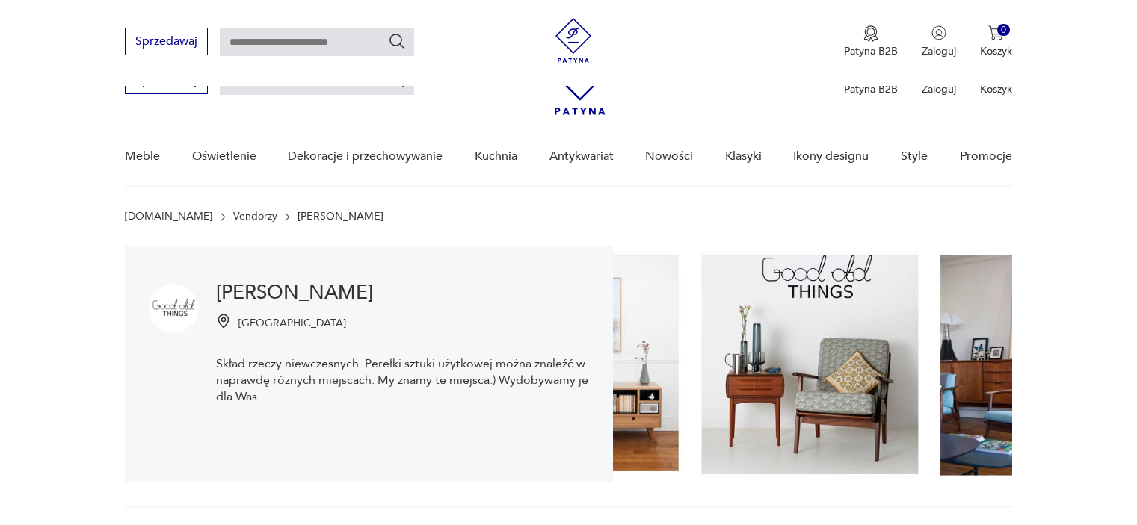  Describe the element at coordinates (573, 40) in the screenshot. I see `img: Patyna - sklep z meblami i dekoracjami vintage` at that location.